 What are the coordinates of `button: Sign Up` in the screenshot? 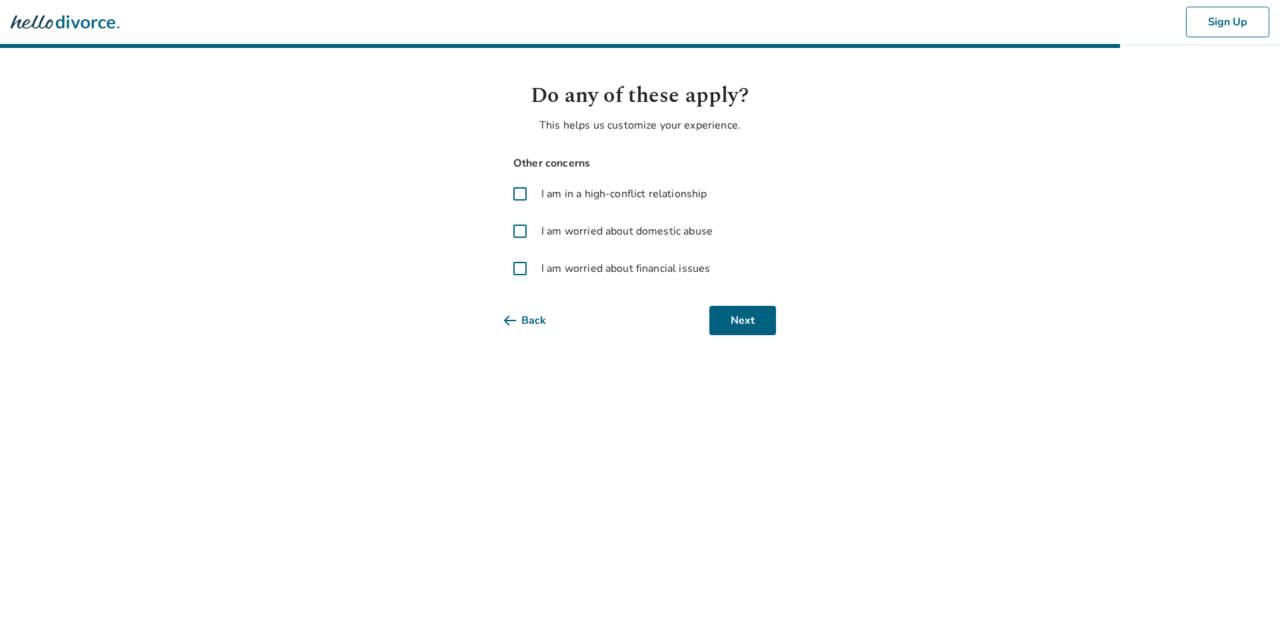 It's located at (1227, 22).